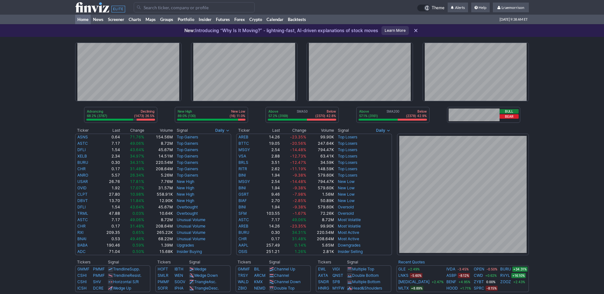 Image resolution: width=604 pixels, height=294 pixels. I want to click on div: SMA50, so click(302, 114).